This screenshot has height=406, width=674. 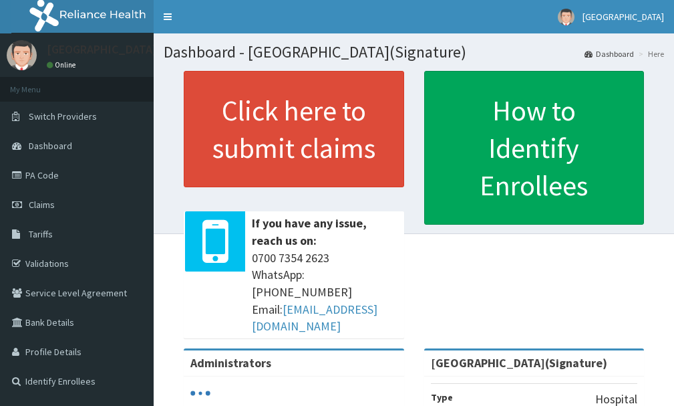 I want to click on a: How to Identify Enrollees, so click(x=535, y=148).